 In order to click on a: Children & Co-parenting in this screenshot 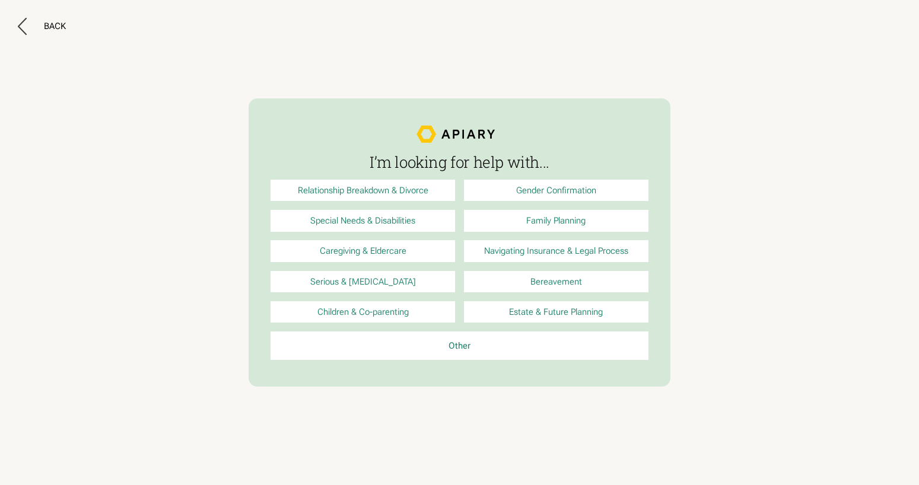, I will do `click(362, 312)`.